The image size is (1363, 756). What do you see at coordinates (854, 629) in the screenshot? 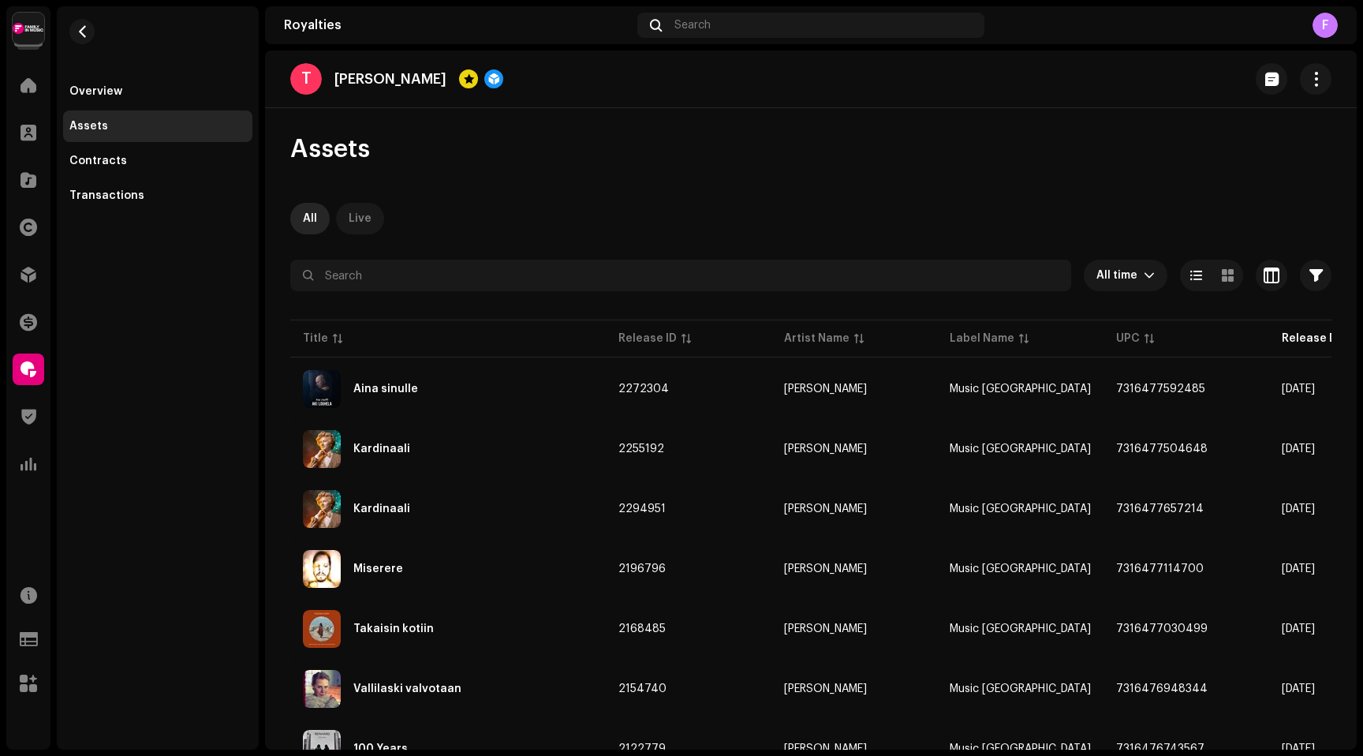
I see `span: Joose Keskitalo` at bounding box center [854, 629].